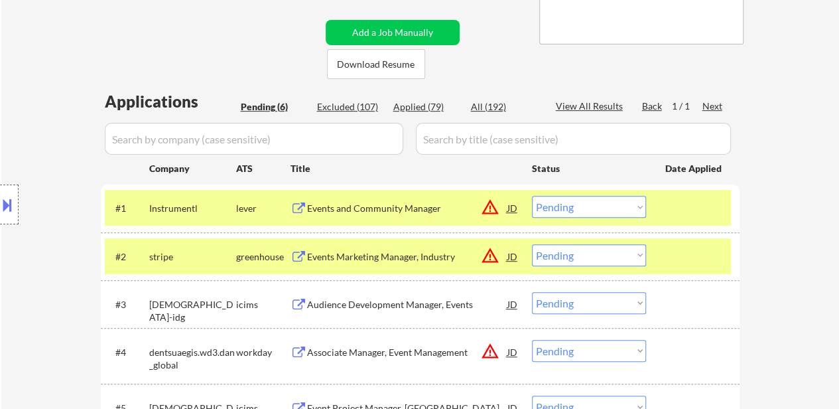  What do you see at coordinates (393, 33) in the screenshot?
I see `button: Add a Job Manually` at bounding box center [393, 33].